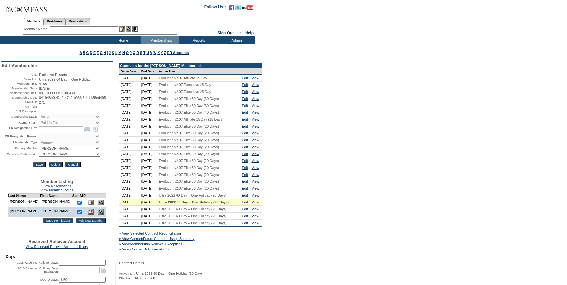 This screenshot has height=285, width=567. I want to click on input: Save, so click(39, 165).